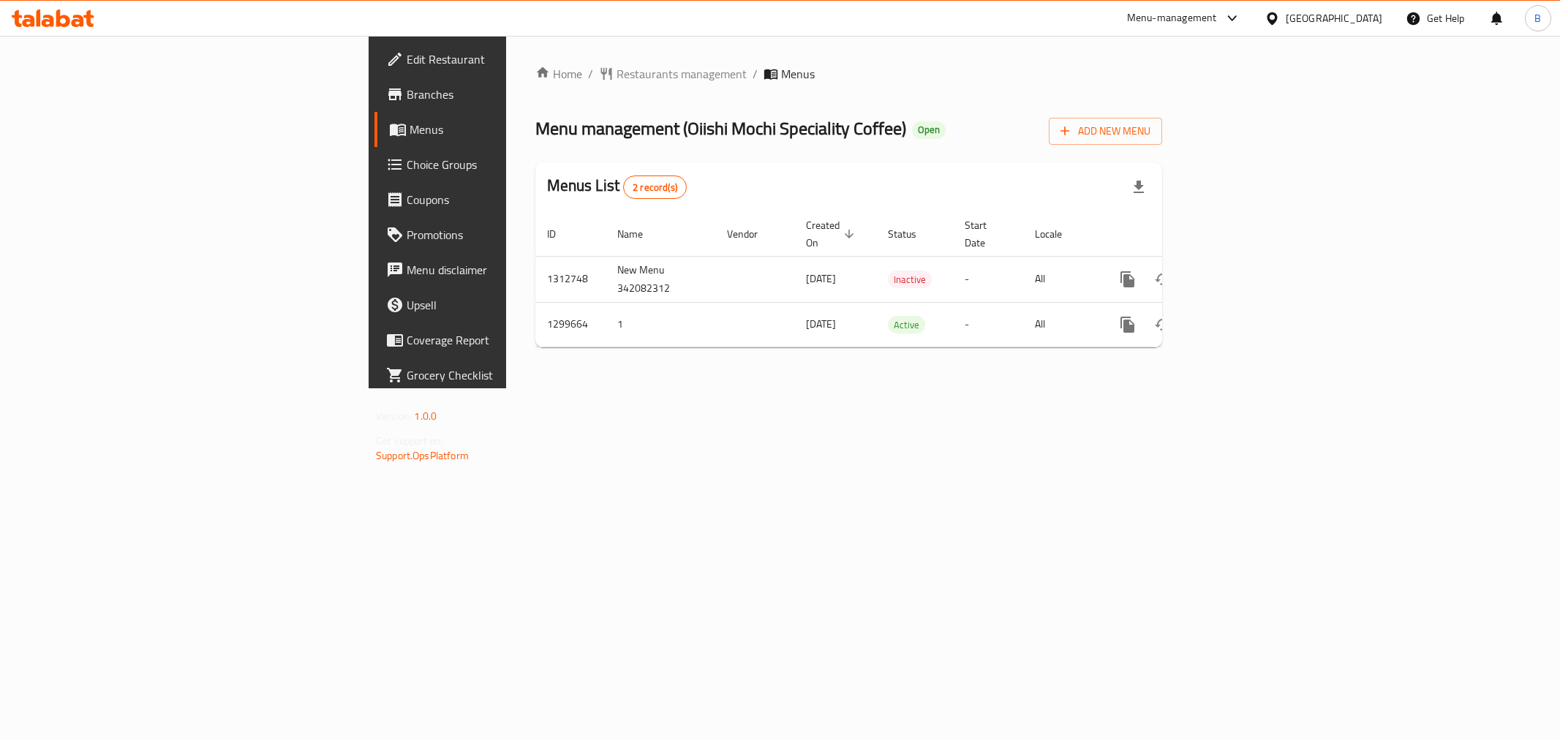 This screenshot has height=740, width=1560. Describe the element at coordinates (393, 416) in the screenshot. I see `span: Version:` at that location.